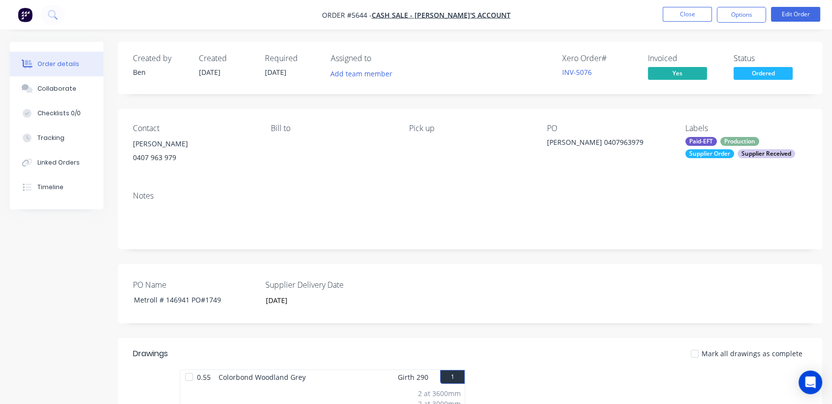 The image size is (832, 404). I want to click on button: Tracking, so click(57, 138).